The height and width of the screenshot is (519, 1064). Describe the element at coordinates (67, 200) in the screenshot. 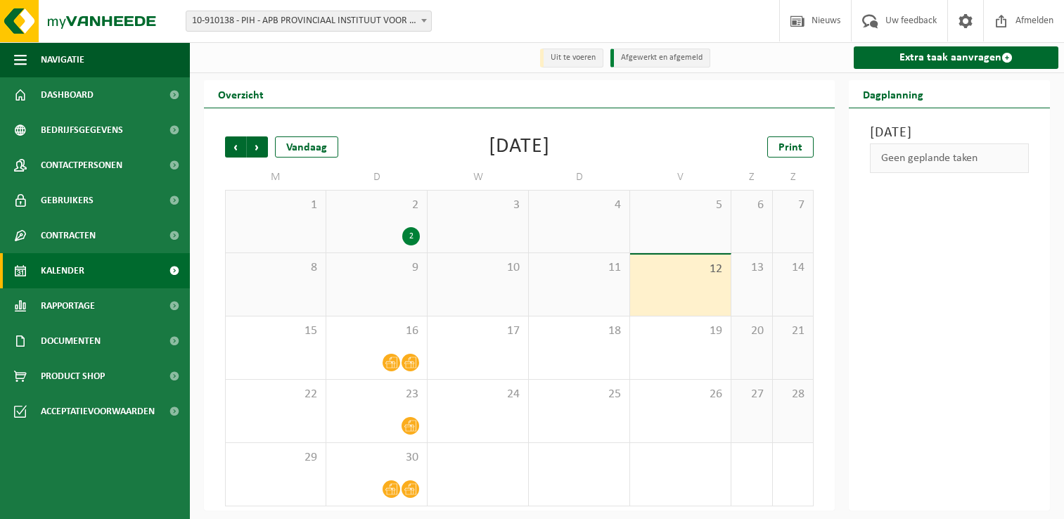

I see `span: Gebruikers` at that location.